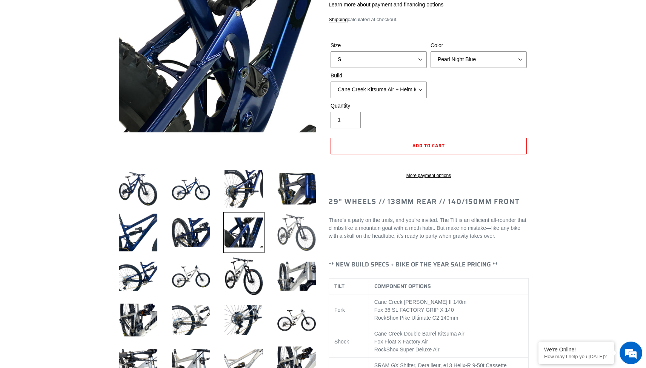 This screenshot has height=368, width=646. Describe the element at coordinates (576, 350) in the screenshot. I see `div: We're Online!` at that location.